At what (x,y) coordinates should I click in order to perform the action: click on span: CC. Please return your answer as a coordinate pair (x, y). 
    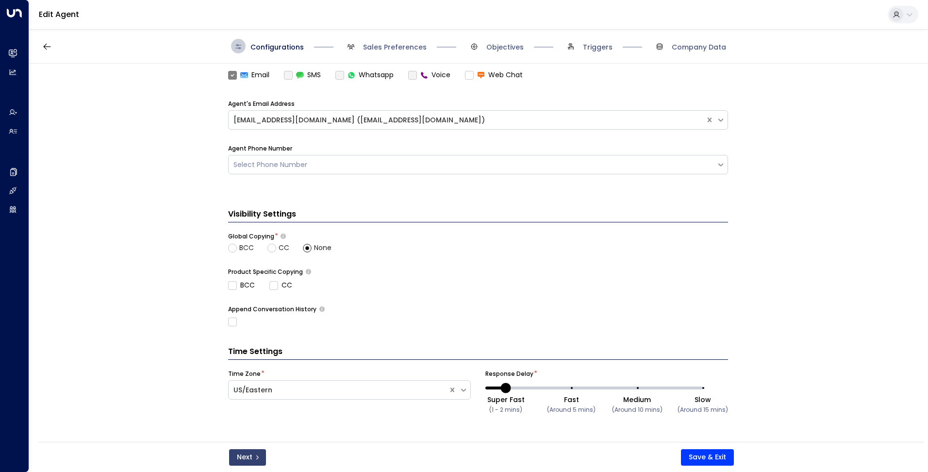
    Looking at the image, I should click on (284, 248).